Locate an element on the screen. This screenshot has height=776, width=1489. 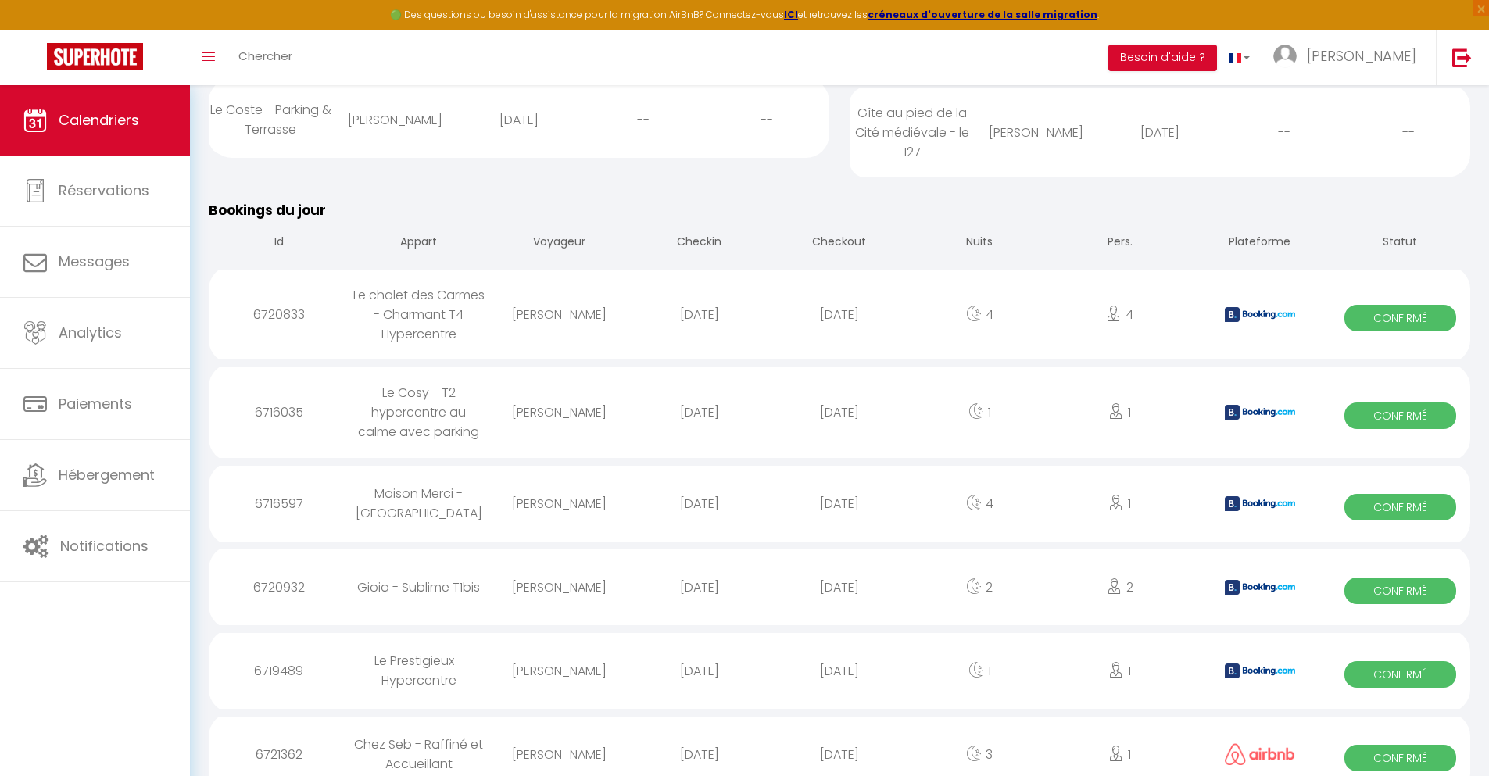
a: créneaux d'ouverture de la salle migration is located at coordinates (982, 14).